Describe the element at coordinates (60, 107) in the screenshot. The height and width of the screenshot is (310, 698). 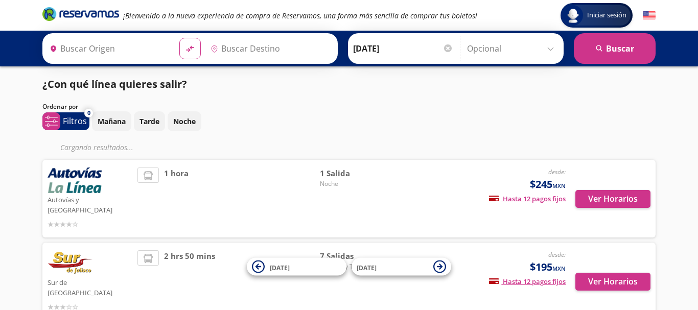
I see `p: Ordenar por` at that location.